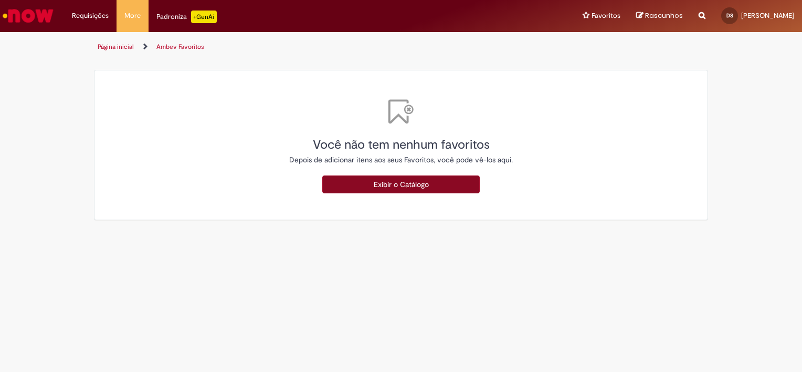  I want to click on span: DS, so click(730, 15).